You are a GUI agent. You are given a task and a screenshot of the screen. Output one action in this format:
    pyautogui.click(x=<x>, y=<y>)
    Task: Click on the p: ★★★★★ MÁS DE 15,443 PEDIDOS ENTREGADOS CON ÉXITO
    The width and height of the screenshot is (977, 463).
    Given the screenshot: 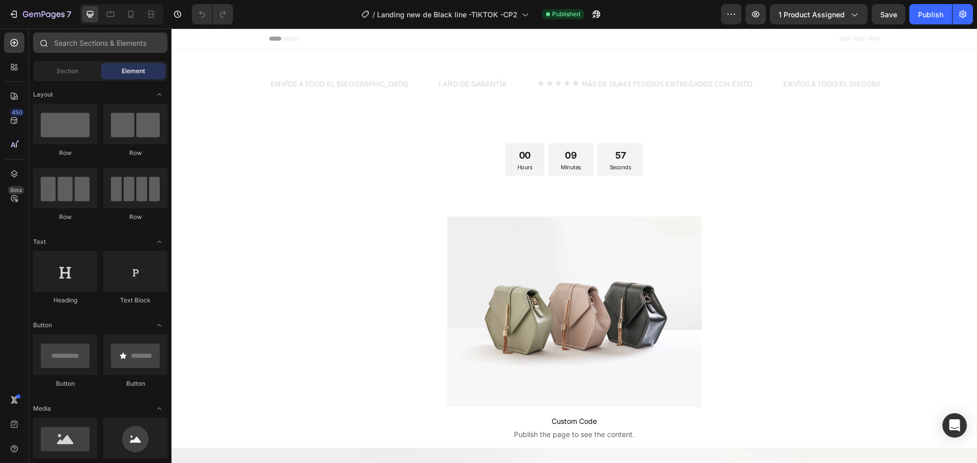 What is the action you would take?
    pyautogui.click(x=473, y=55)
    